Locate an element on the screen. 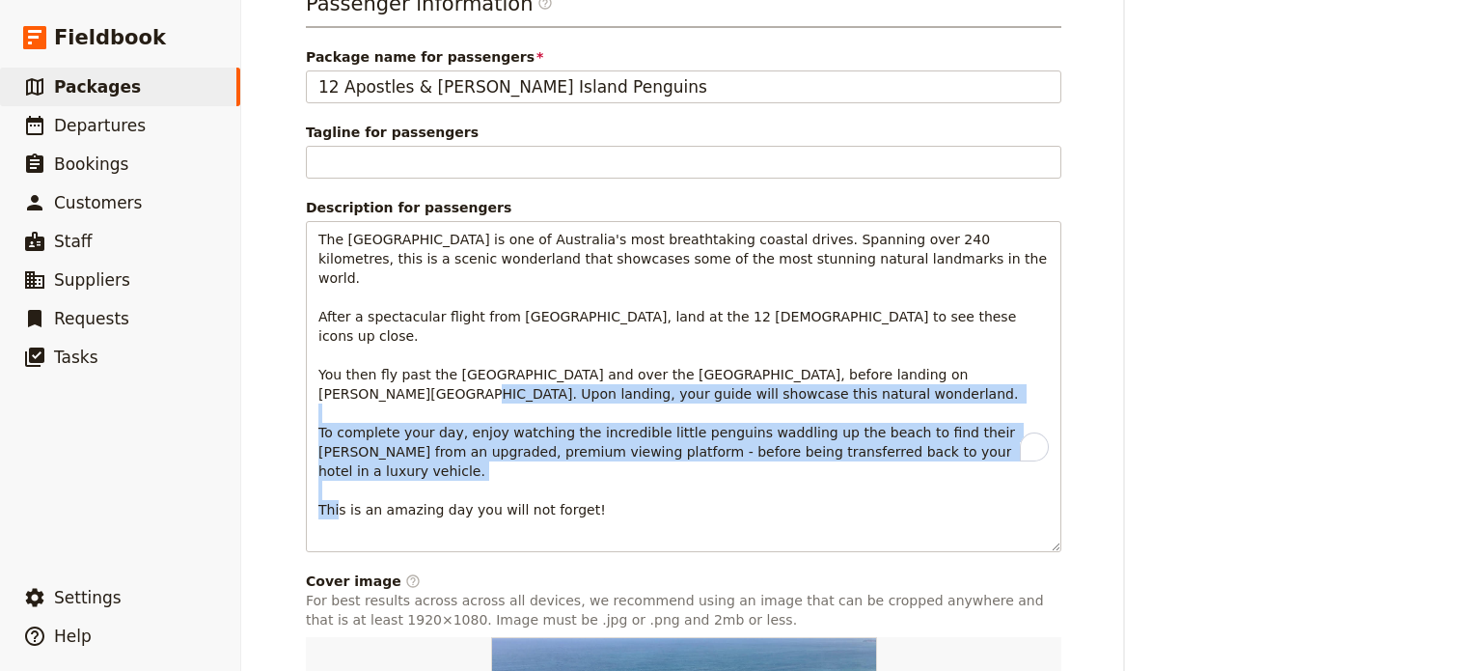 This screenshot has width=1482, height=671. span: Customers is located at coordinates (97, 203).